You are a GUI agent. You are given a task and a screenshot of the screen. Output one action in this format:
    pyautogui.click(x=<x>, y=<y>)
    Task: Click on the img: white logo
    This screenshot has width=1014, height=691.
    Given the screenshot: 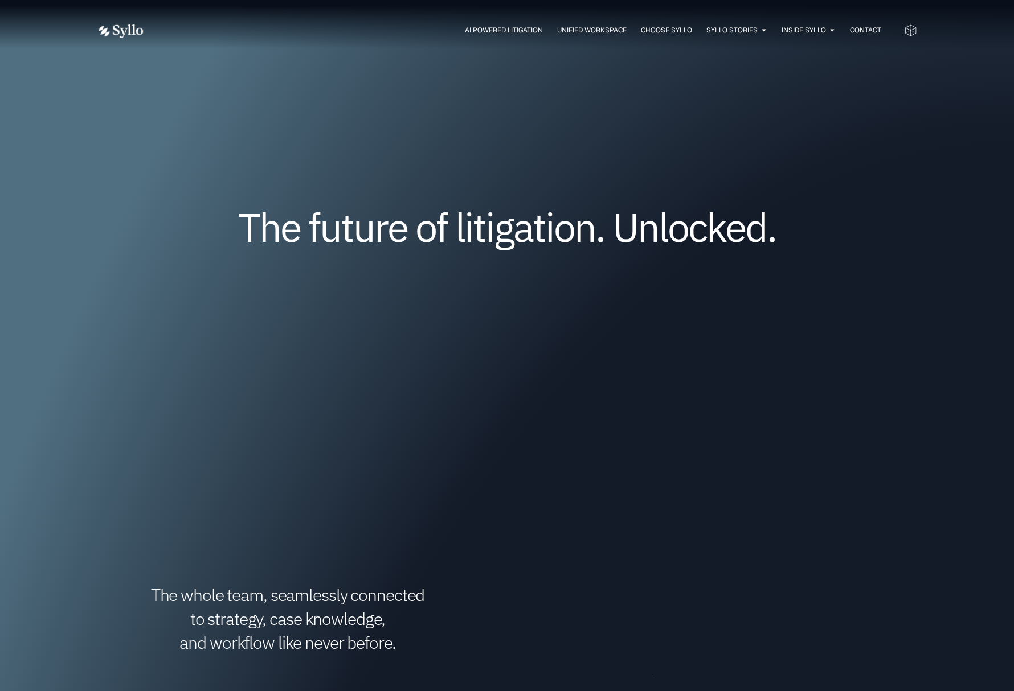 What is the action you would take?
    pyautogui.click(x=120, y=31)
    